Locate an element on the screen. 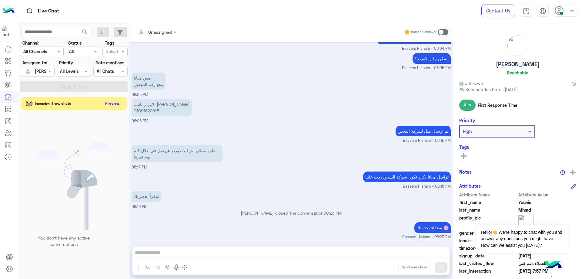 Image resolution: width=582 pixels, height=279 pixels. span: 08:23 PM is located at coordinates (332, 212).